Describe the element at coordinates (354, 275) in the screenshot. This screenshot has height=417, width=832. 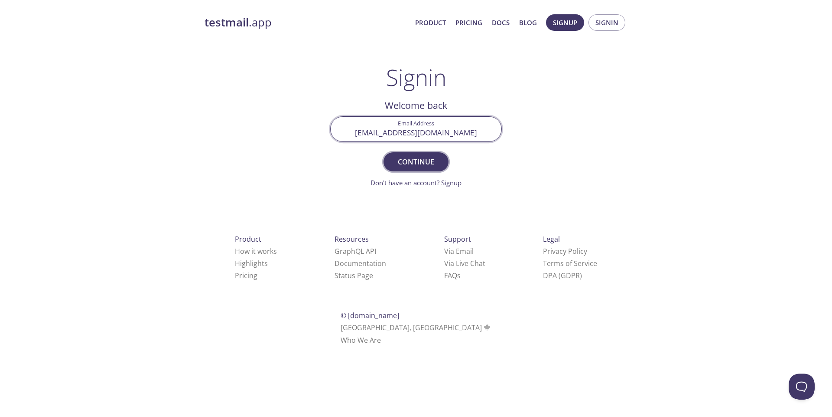
I see `a: Status Page` at that location.